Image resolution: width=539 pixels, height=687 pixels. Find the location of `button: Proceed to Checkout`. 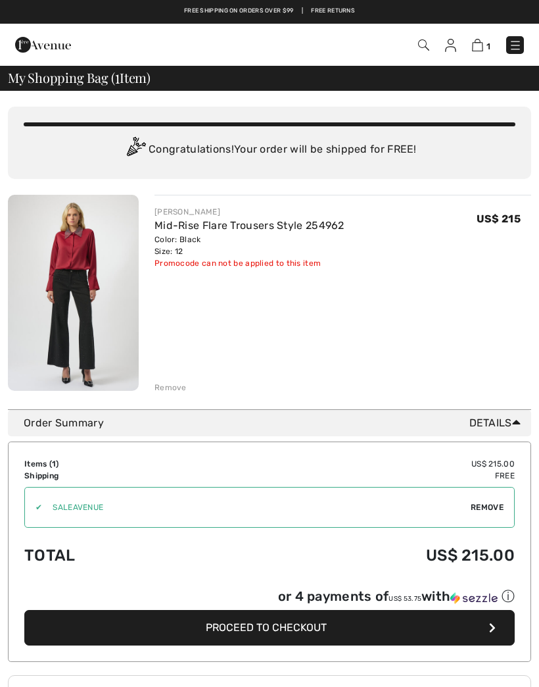

button: Proceed to Checkout is located at coordinates (270, 628).